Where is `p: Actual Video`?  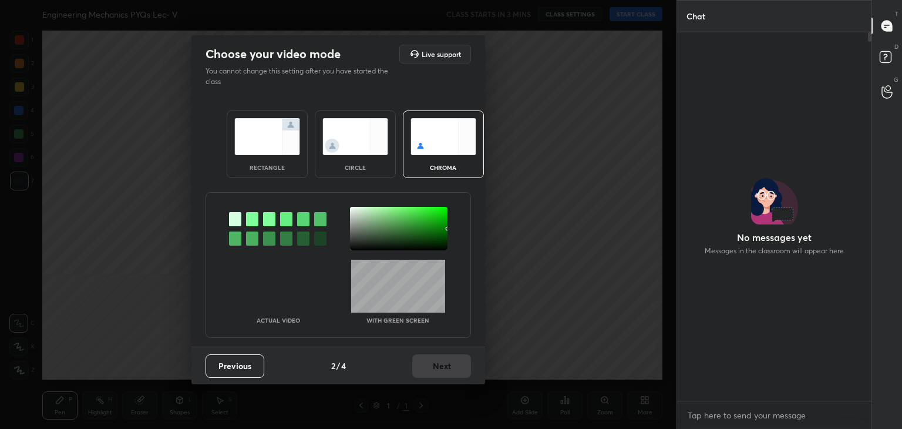
p: Actual Video is located at coordinates (278, 320).